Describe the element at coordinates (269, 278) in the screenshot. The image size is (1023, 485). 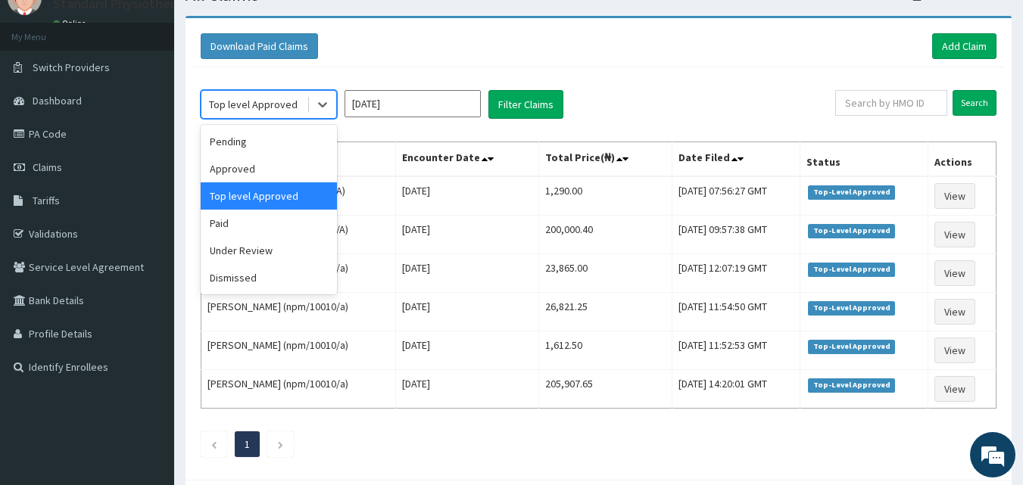
I see `div: Dismissed` at that location.